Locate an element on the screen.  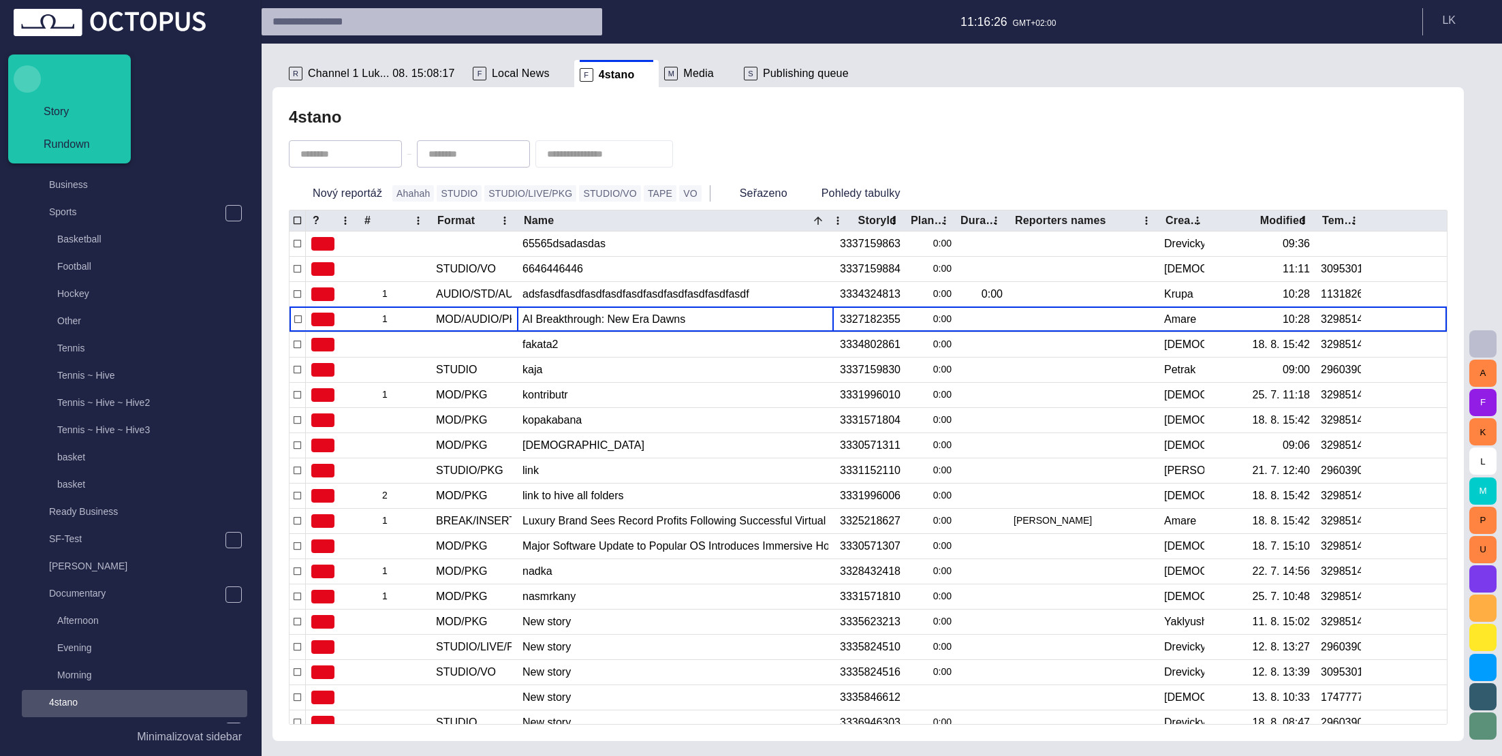
button: L is located at coordinates (1482, 461).